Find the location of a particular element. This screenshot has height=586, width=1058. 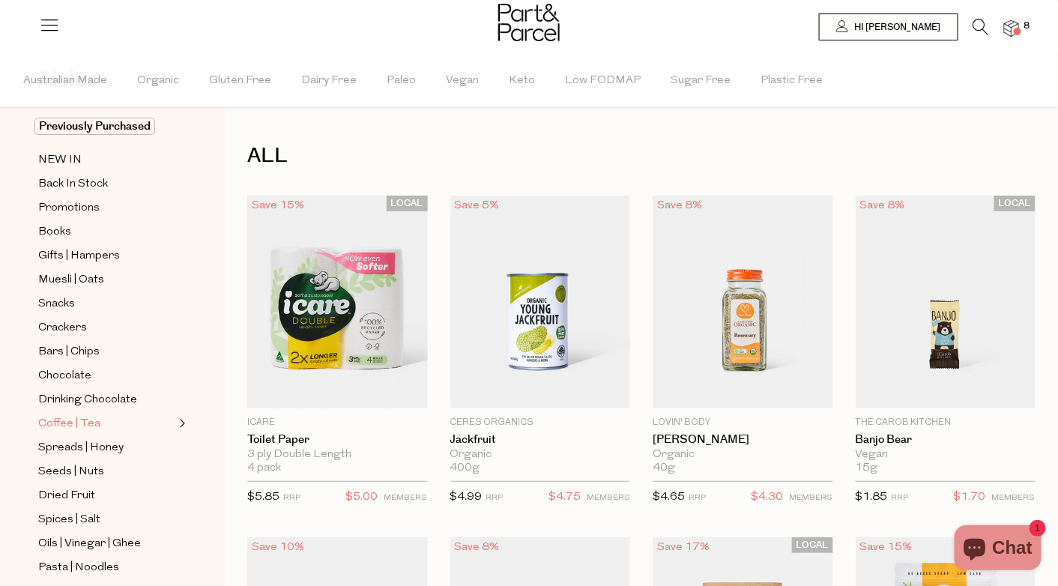

img: Jackfruit is located at coordinates (540, 302).